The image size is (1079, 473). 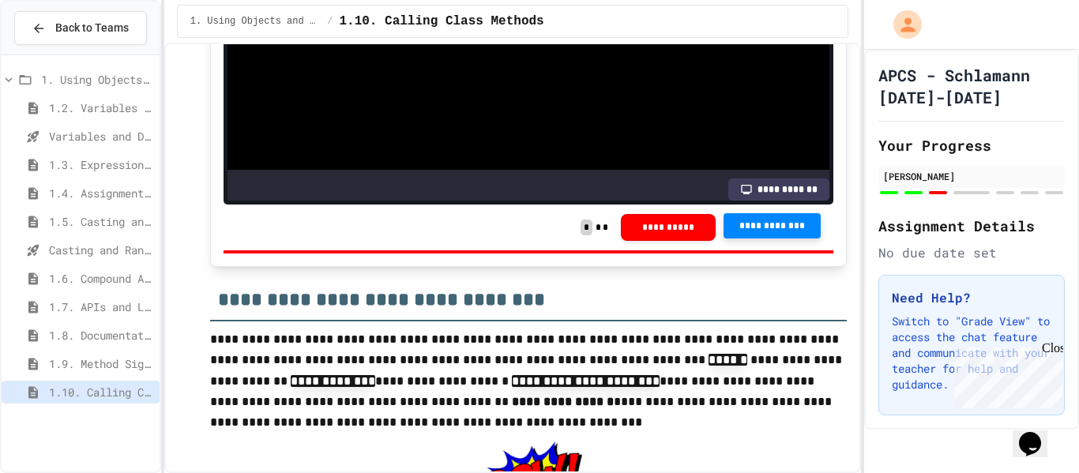 What do you see at coordinates (101, 193) in the screenshot?
I see `span: 1.4. Assignment and Input` at bounding box center [101, 193].